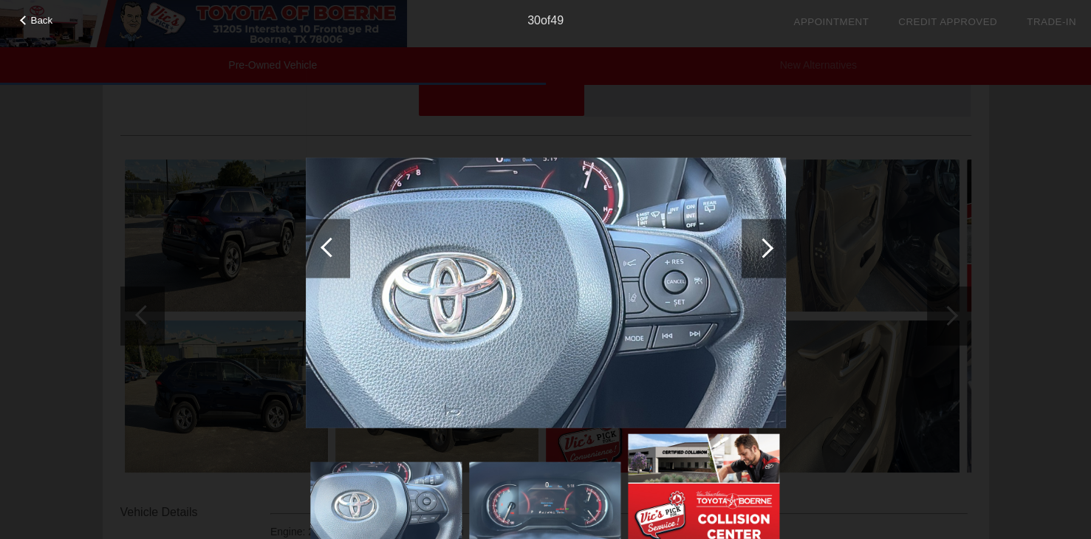 The height and width of the screenshot is (539, 1091). Describe the element at coordinates (831, 21) in the screenshot. I see `a: Appointment` at that location.